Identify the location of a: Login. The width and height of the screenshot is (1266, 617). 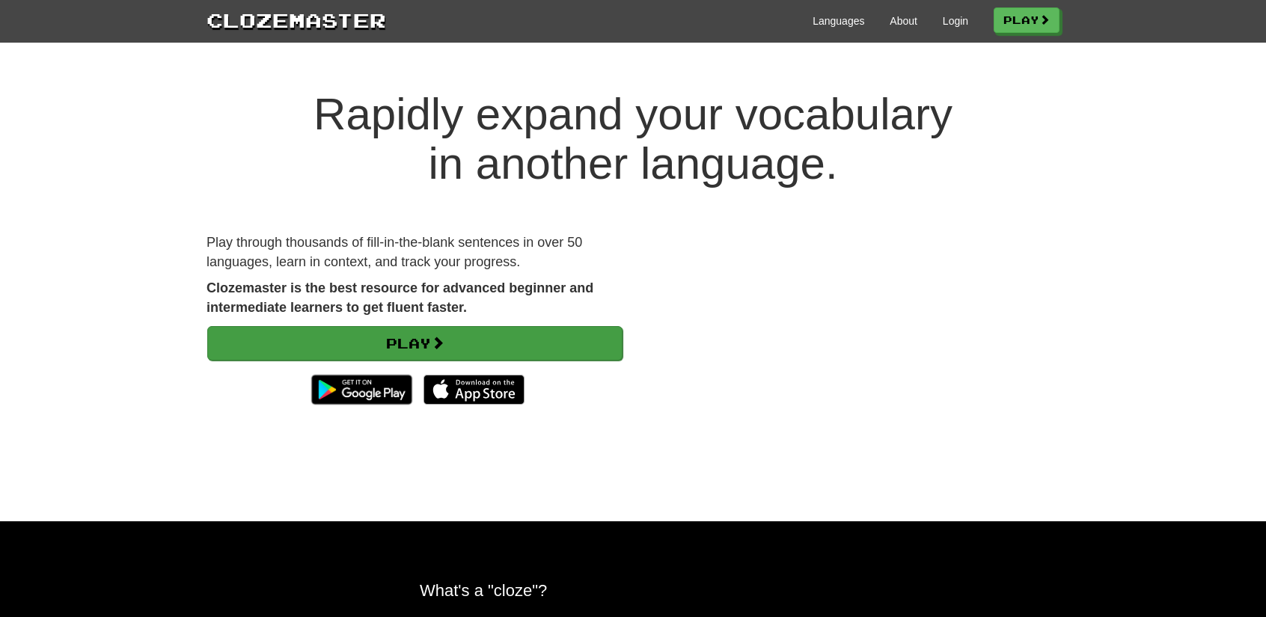
(956, 21).